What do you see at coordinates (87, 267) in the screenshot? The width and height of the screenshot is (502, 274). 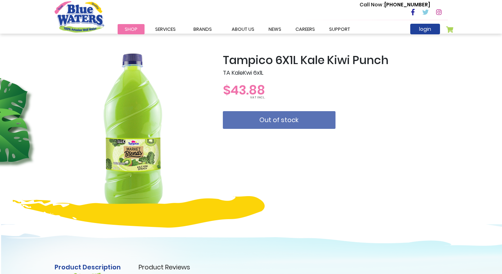 I see `a: Product Description` at bounding box center [87, 267].